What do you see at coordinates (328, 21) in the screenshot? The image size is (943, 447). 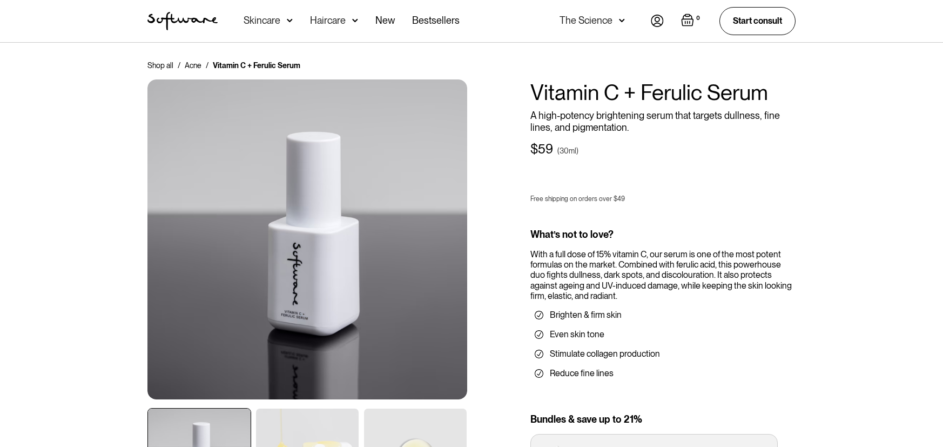 I see `div: Haircare` at bounding box center [328, 21].